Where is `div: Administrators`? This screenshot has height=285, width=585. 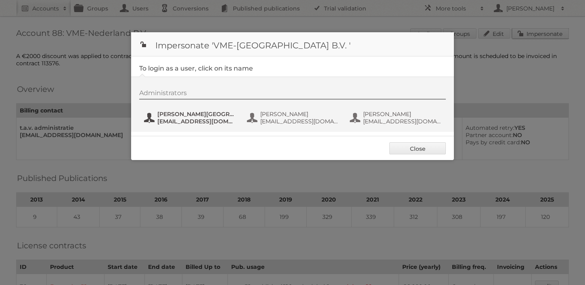 div: Administrators is located at coordinates (292, 94).